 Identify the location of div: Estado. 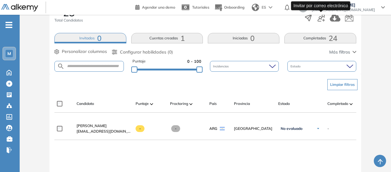
(322, 66).